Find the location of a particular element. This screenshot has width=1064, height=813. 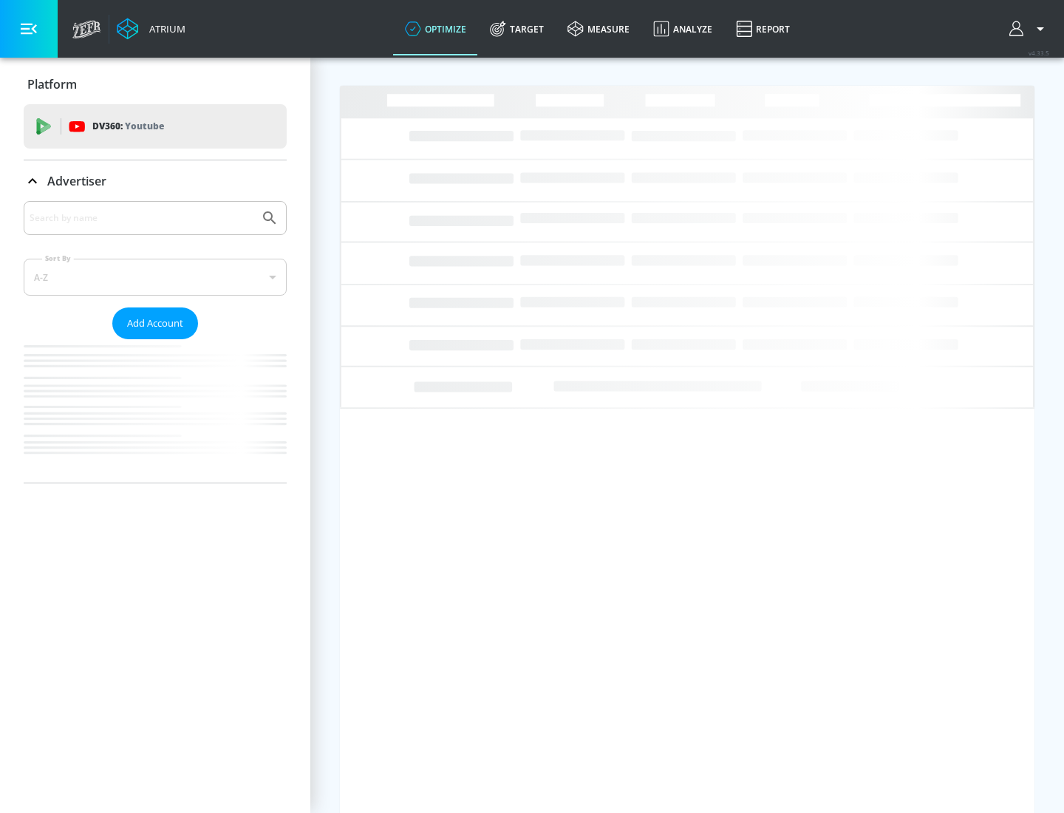

div: A-Z is located at coordinates (155, 277).